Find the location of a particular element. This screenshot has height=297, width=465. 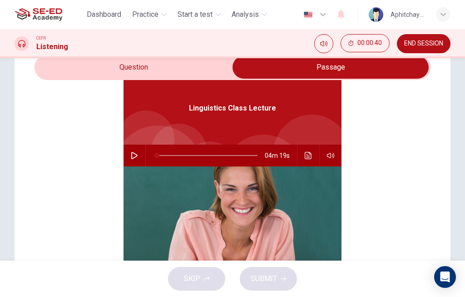

img: Profile picture is located at coordinates (376, 15).